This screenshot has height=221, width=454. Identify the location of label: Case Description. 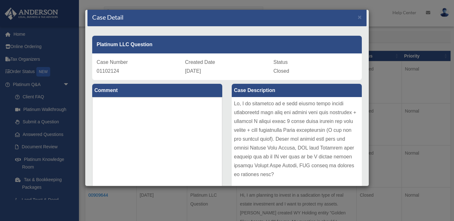
(297, 90).